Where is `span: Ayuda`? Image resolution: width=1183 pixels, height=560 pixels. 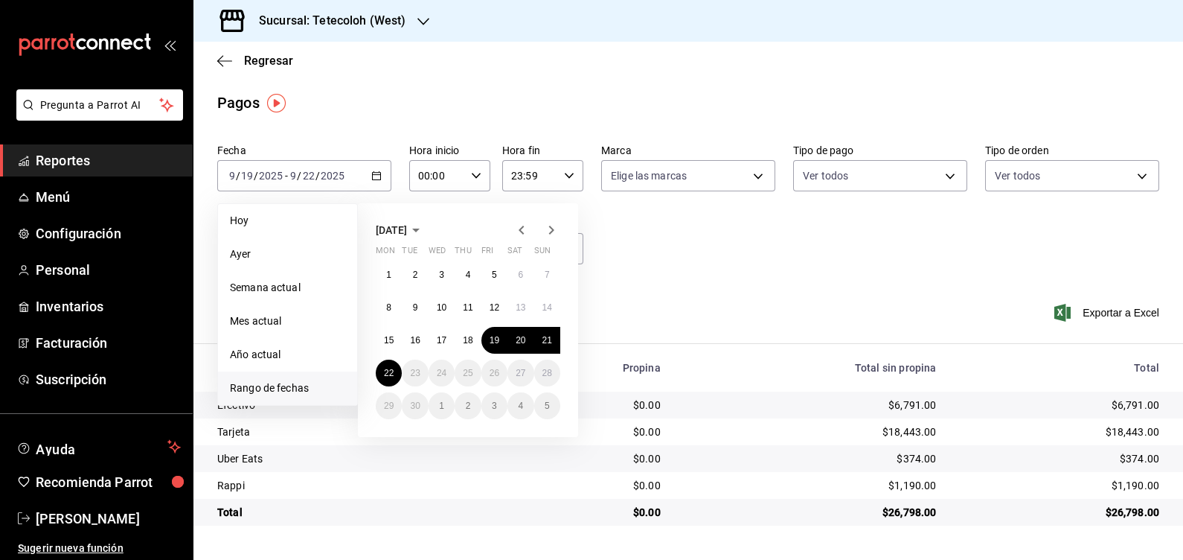 span: Ayuda is located at coordinates (98, 447).